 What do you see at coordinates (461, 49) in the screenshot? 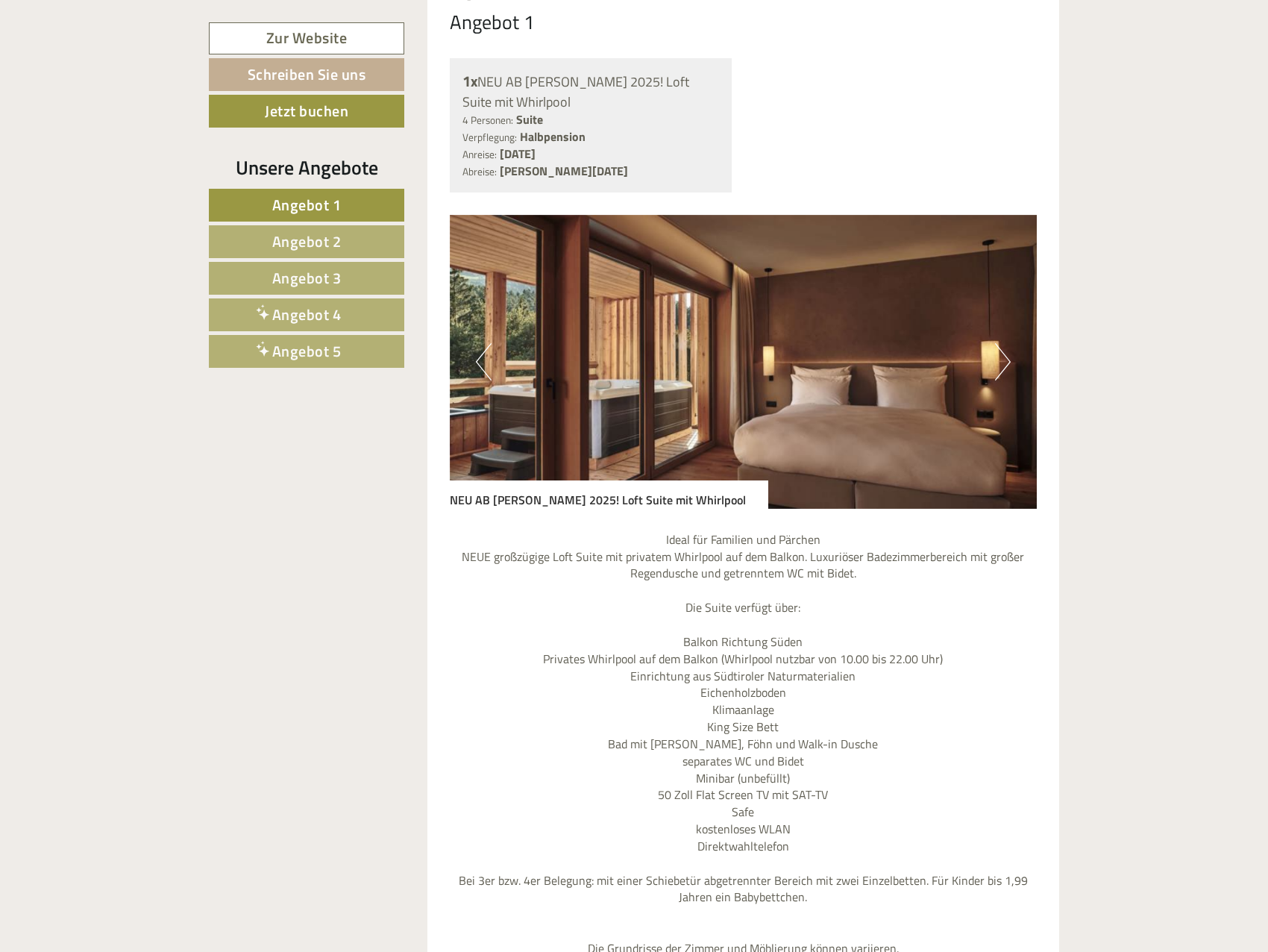
I see `div: Sie` at bounding box center [461, 49].